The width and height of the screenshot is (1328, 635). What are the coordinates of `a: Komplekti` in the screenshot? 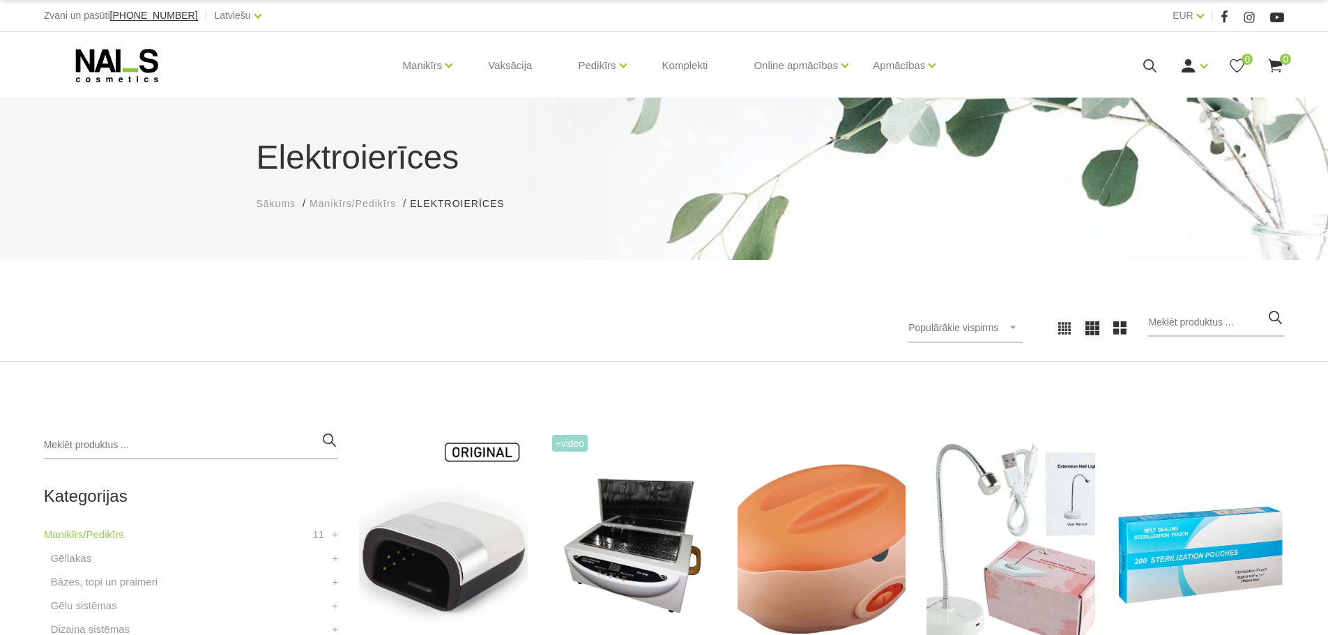 It's located at (685, 66).